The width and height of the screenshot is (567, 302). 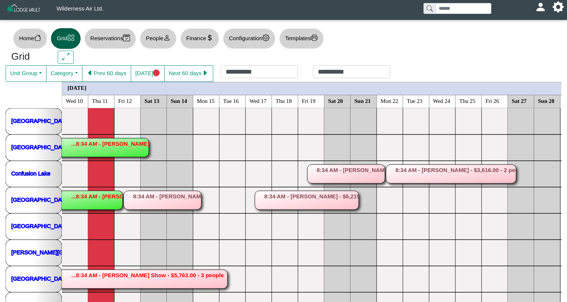 What do you see at coordinates (64, 74) in the screenshot?
I see `button: Category` at bounding box center [64, 74].